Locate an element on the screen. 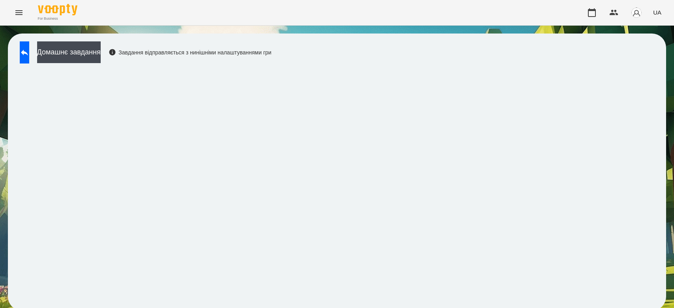  img: Voopty Logo is located at coordinates (58, 9).